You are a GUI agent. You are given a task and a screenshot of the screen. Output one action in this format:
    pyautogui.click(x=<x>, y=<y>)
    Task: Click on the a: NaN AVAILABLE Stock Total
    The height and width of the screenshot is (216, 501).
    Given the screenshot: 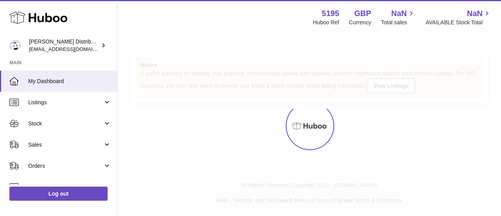 What is the action you would take?
    pyautogui.click(x=458, y=17)
    